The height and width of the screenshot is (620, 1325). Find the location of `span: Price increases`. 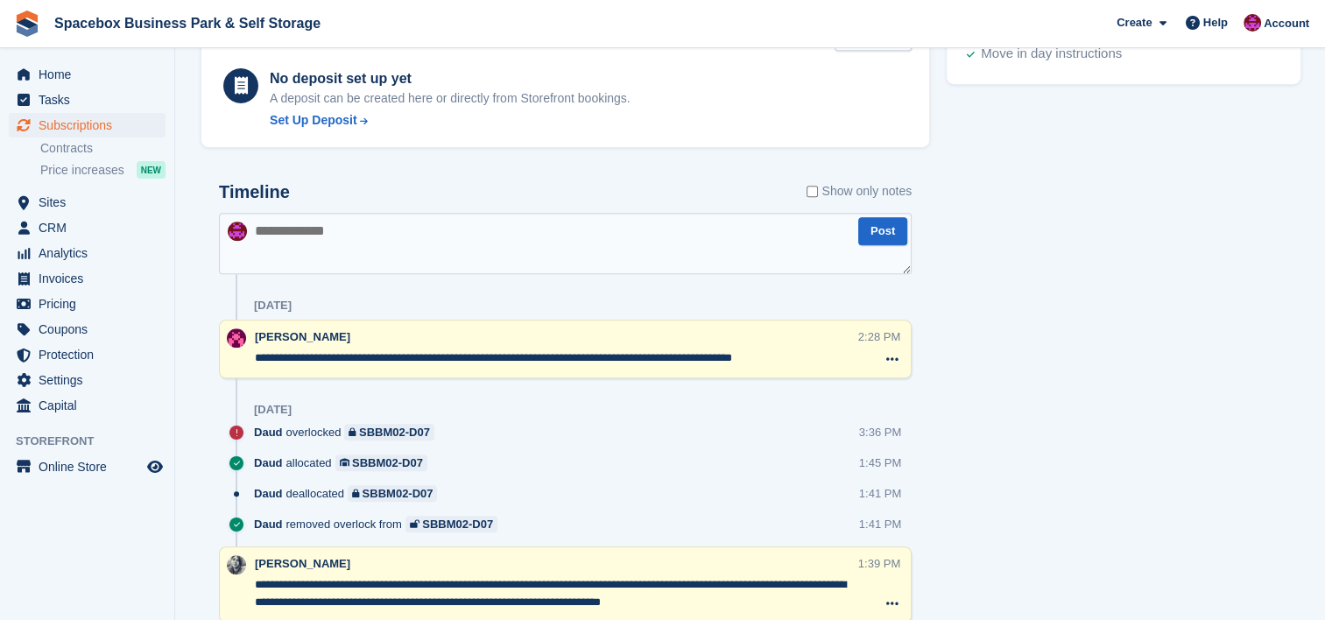

span: Price increases is located at coordinates (82, 170).